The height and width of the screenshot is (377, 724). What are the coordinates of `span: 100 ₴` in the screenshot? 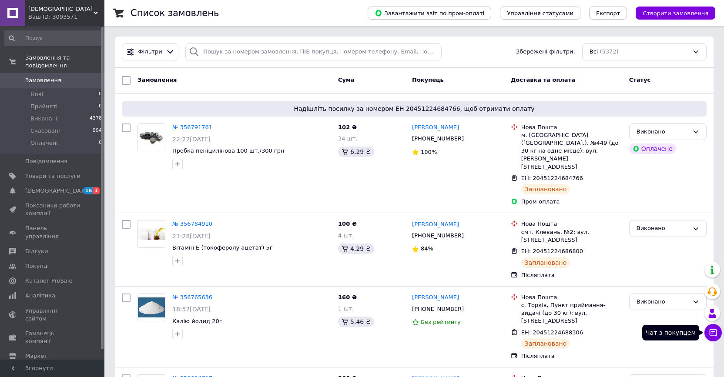 It's located at (347, 224).